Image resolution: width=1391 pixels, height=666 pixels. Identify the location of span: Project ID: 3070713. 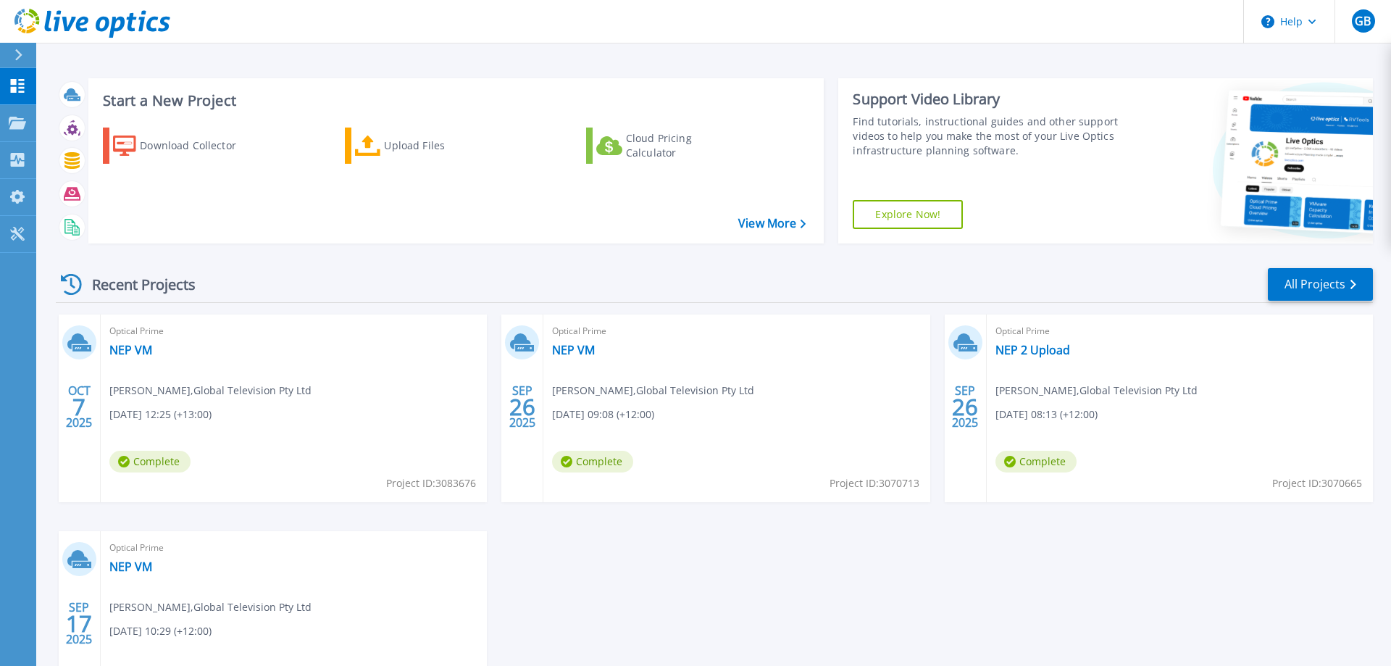
(874, 483).